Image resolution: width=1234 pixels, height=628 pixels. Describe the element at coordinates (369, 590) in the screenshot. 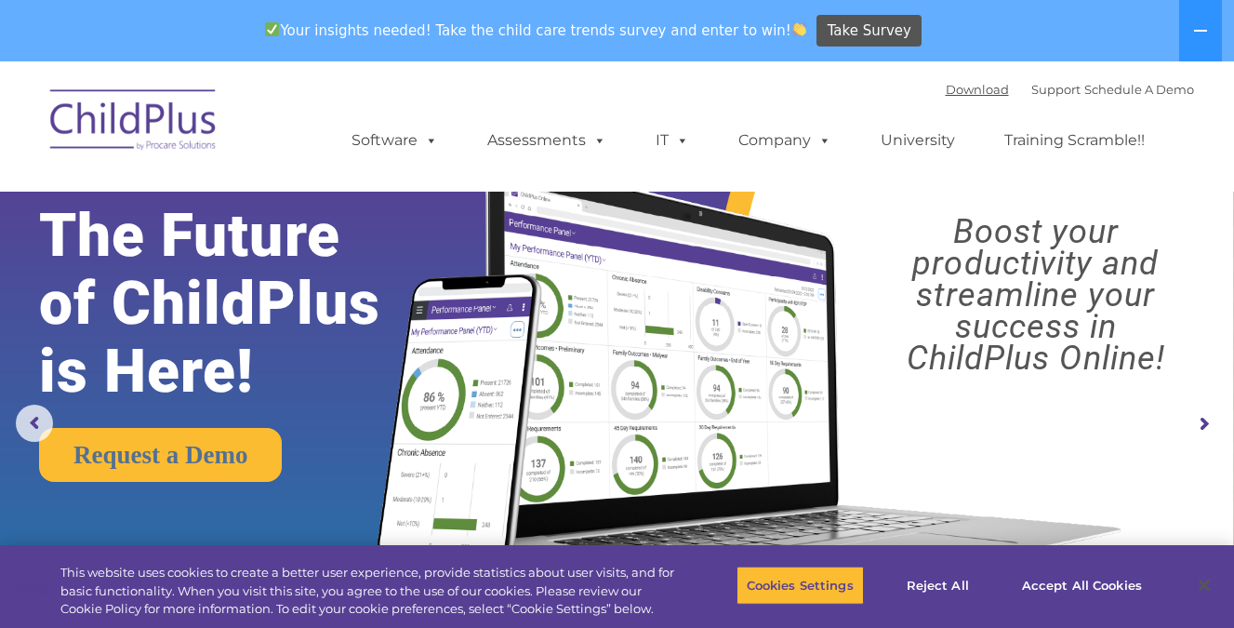

I see `div: This website uses cookies to create a better user experience, provide statistics about user visit...` at that location.